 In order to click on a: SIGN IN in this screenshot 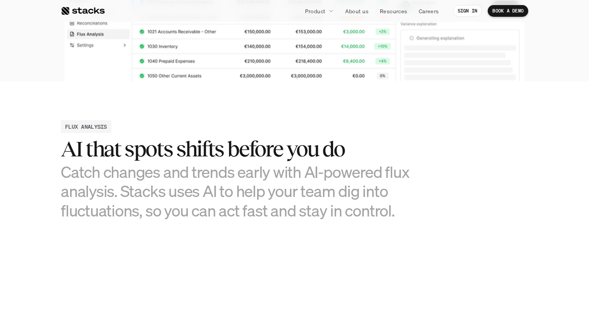, I will do `click(467, 11)`.